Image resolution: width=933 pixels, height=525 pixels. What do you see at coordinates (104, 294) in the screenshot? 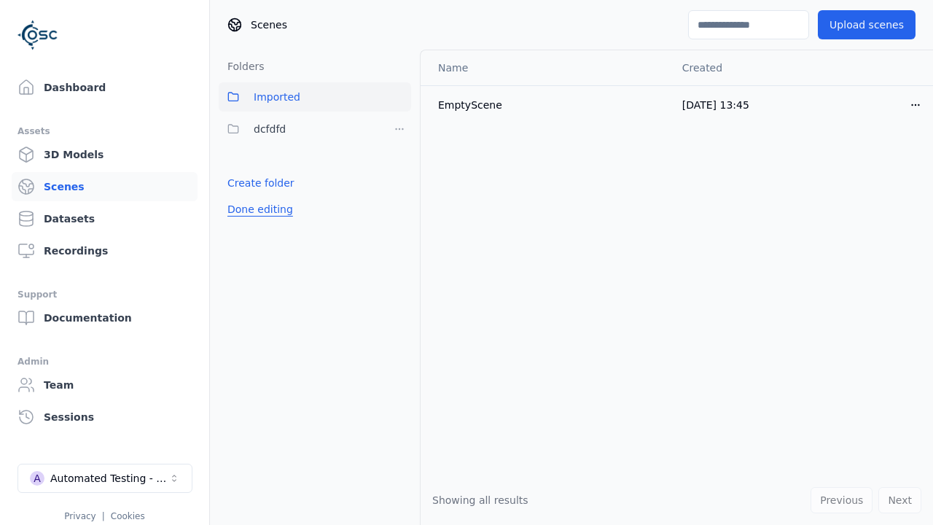
I see `div: Support` at bounding box center [104, 294].